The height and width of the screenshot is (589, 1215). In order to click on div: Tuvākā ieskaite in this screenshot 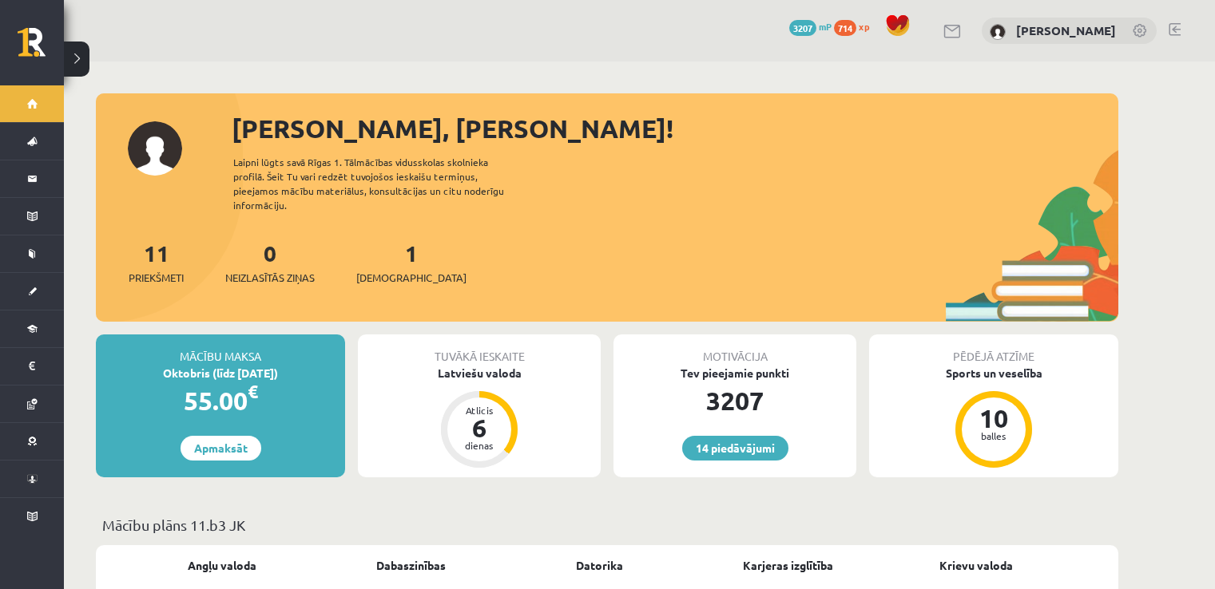, I will do `click(479, 350)`.